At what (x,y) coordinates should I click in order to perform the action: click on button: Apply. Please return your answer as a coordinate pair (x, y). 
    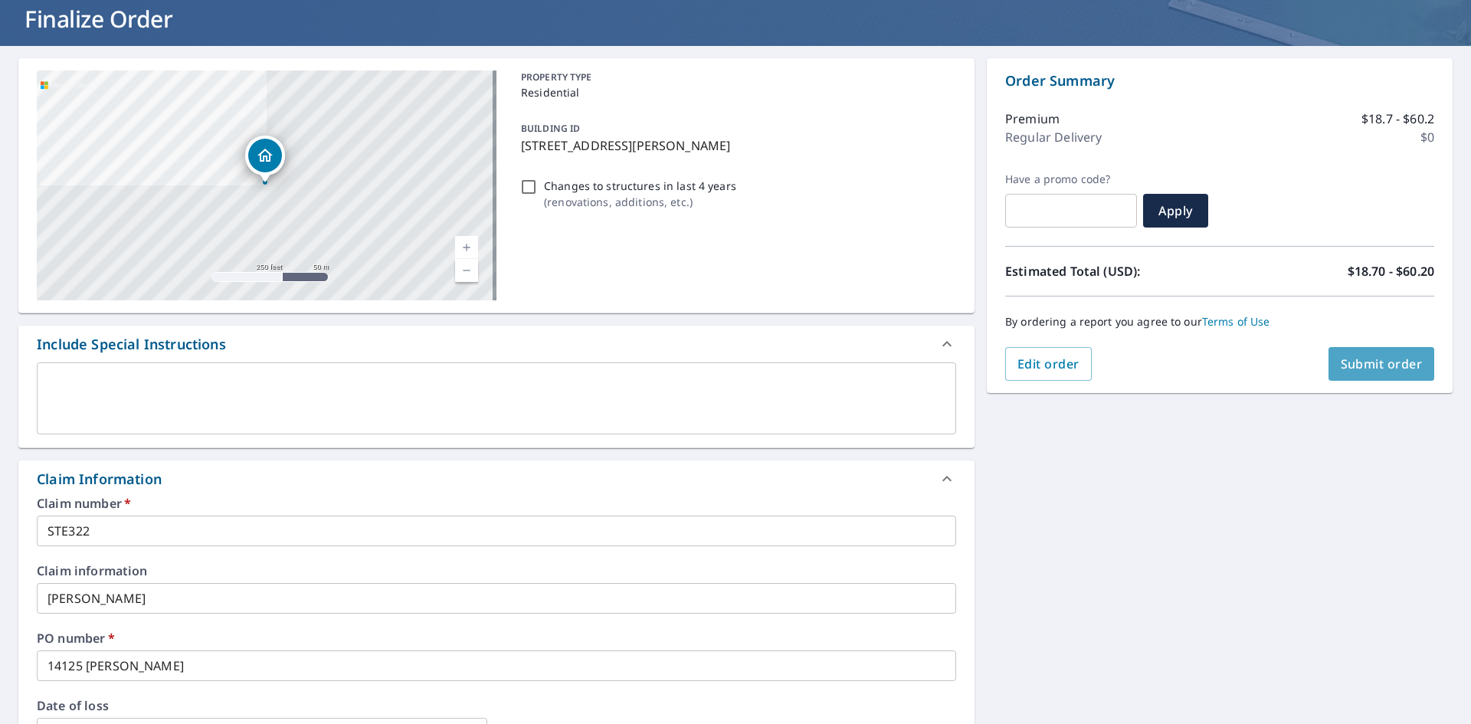
    Looking at the image, I should click on (1175, 211).